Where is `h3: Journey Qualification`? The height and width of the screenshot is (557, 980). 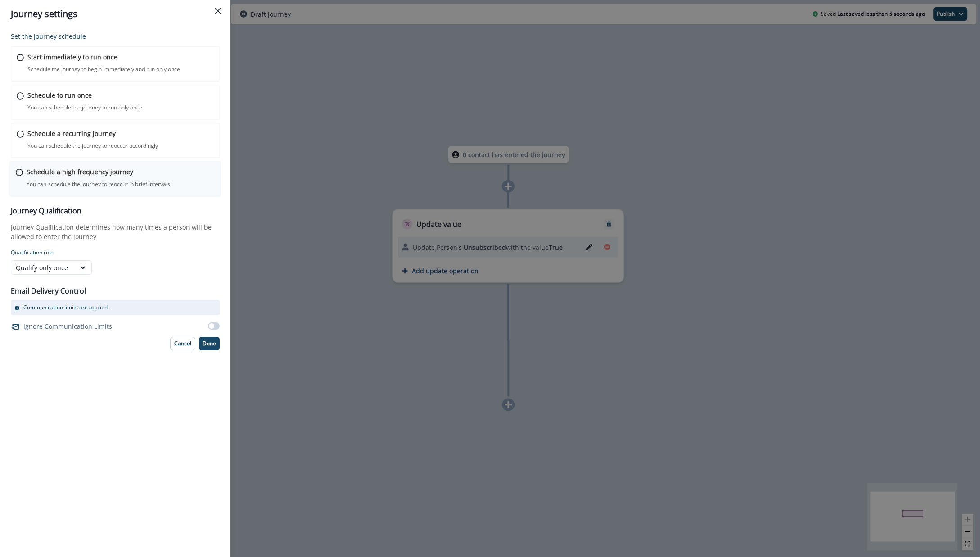
h3: Journey Qualification is located at coordinates (115, 211).